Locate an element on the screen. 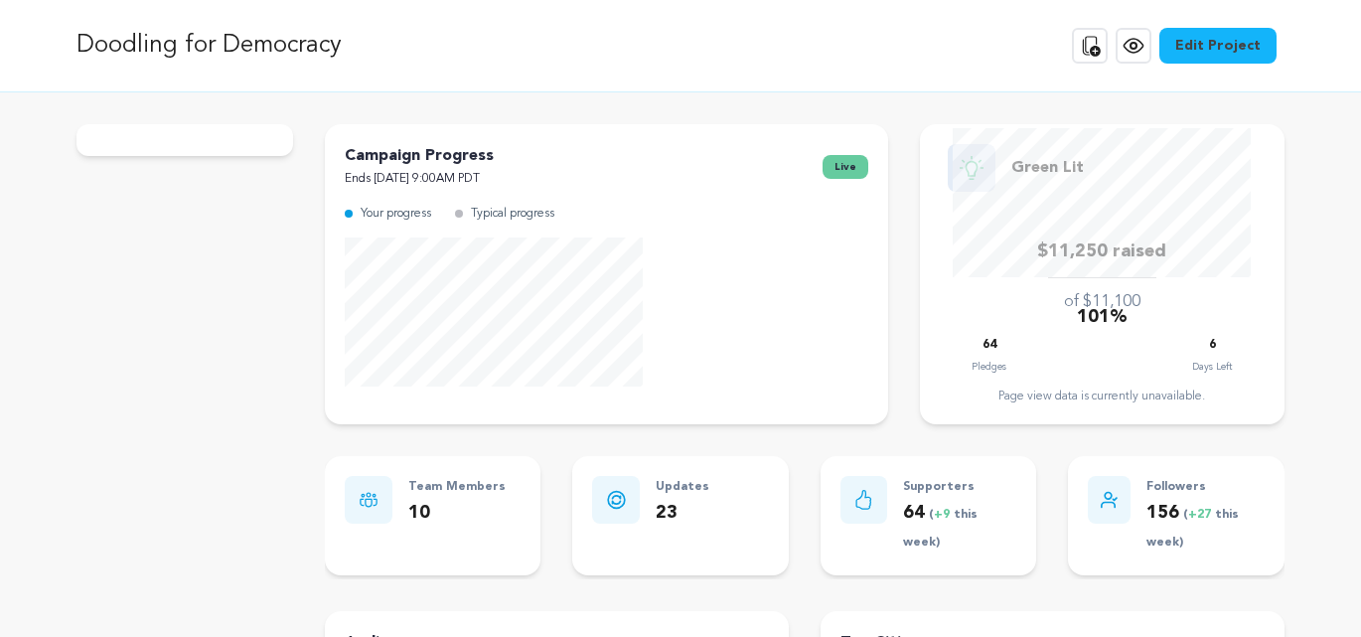  p: Days Left is located at coordinates (1212, 367).